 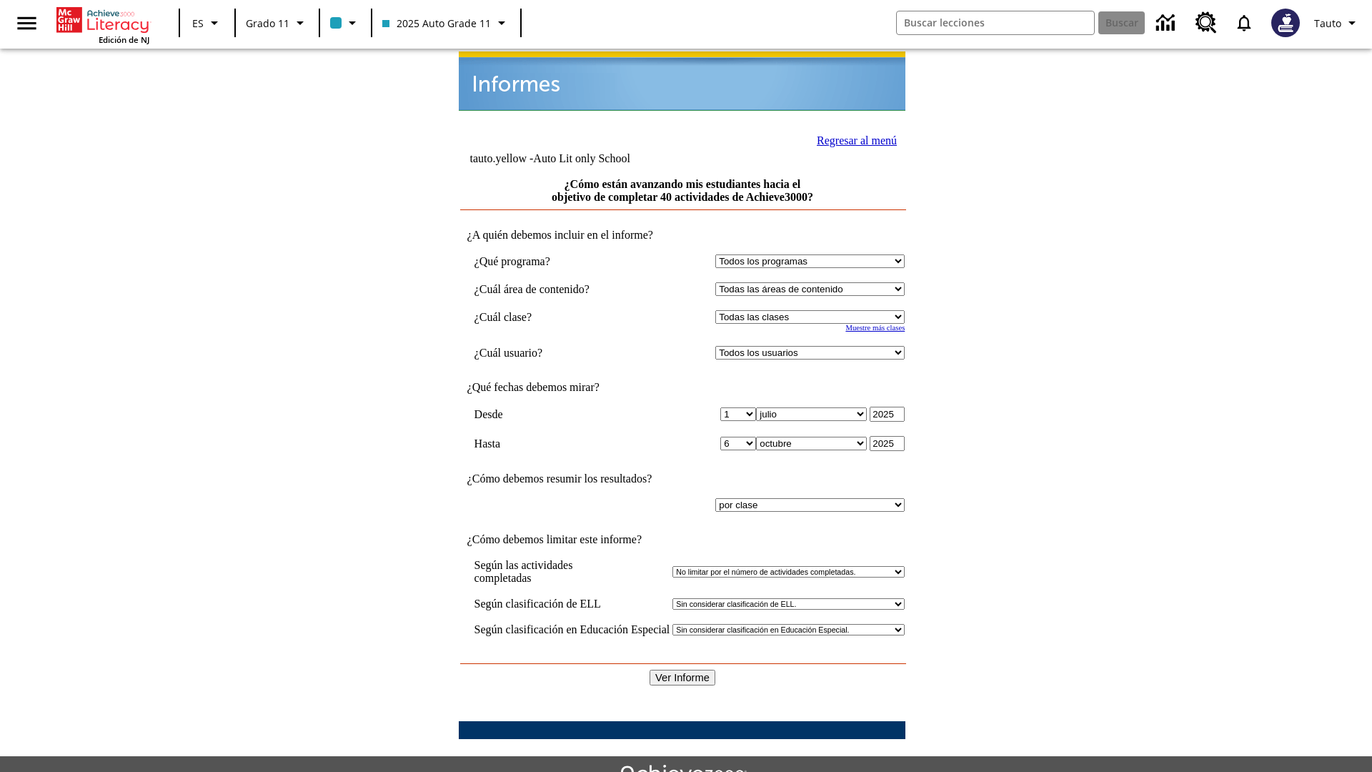 I want to click on button: Clase: 2025 Auto Grade 11, Selecciona una clase, so click(x=446, y=23).